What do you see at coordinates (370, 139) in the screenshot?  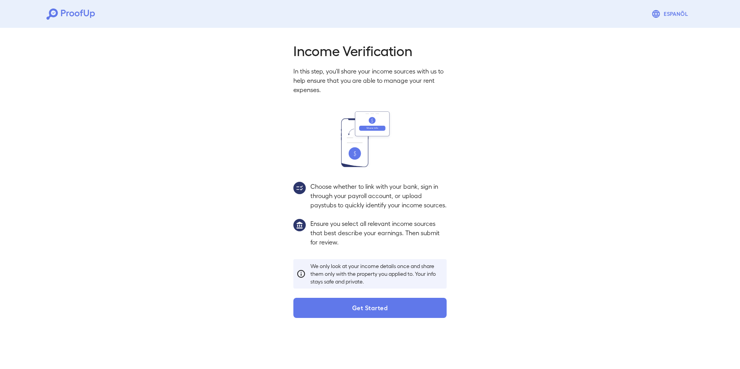 I see `img: transfer_money.svg` at bounding box center [370, 139].